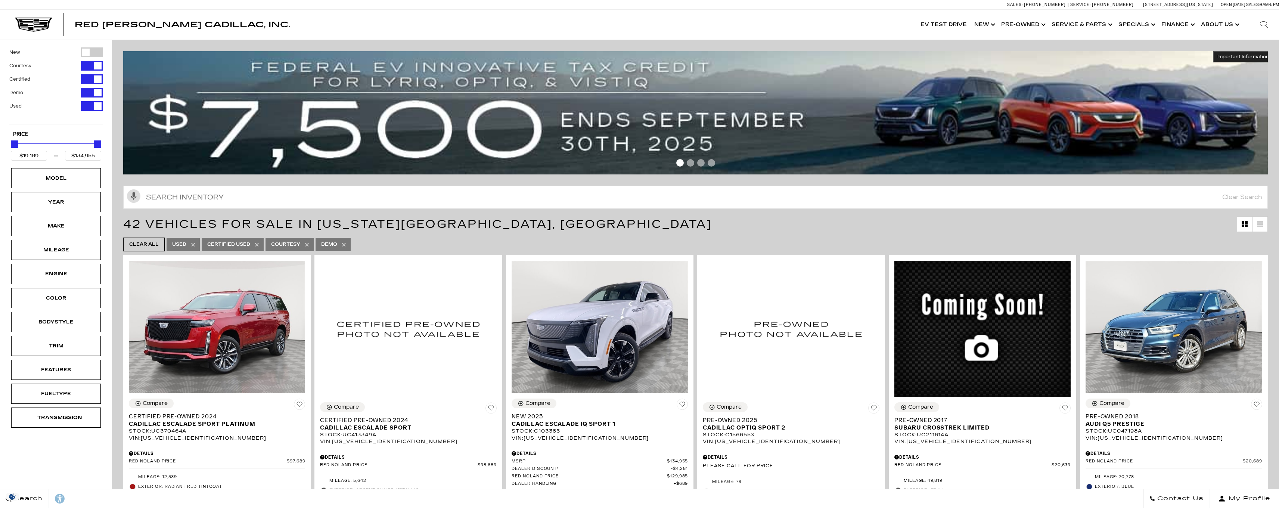 The width and height of the screenshot is (1279, 508). What do you see at coordinates (1243, 57) in the screenshot?
I see `button: Important Information` at bounding box center [1243, 57].